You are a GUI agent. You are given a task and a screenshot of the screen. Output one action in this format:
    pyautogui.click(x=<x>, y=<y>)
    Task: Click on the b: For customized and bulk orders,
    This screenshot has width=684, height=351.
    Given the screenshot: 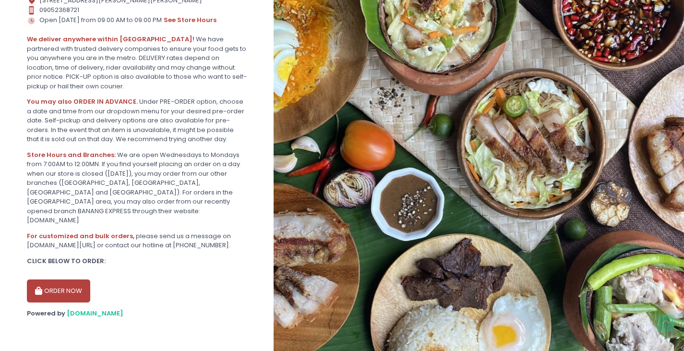 What is the action you would take?
    pyautogui.click(x=81, y=236)
    